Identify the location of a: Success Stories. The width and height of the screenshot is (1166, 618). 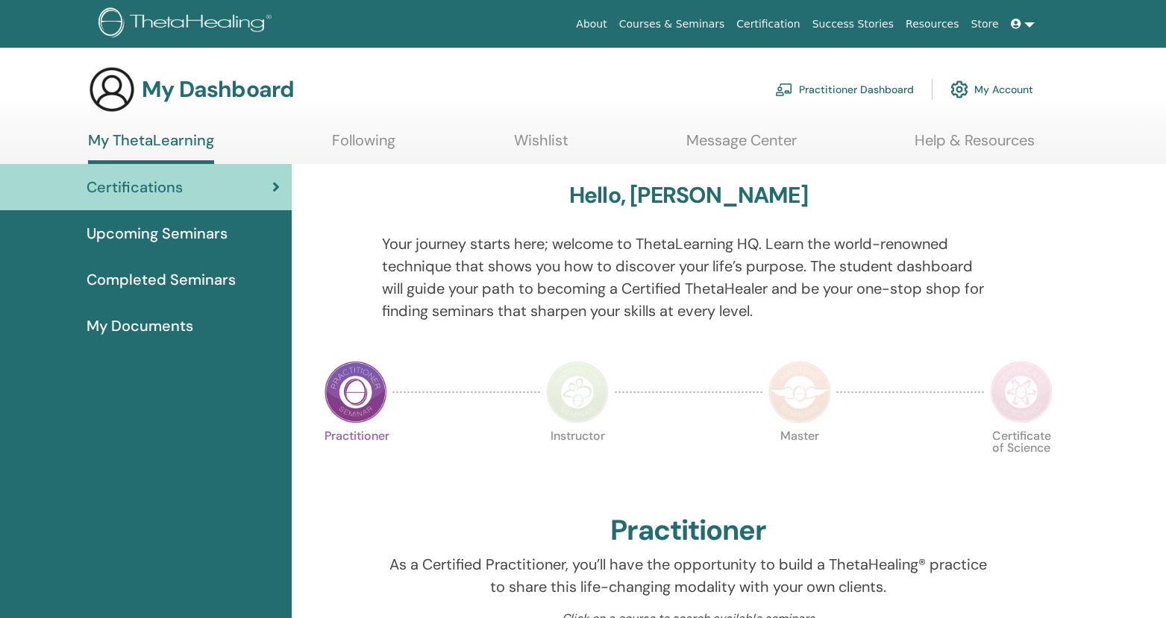
(853, 24).